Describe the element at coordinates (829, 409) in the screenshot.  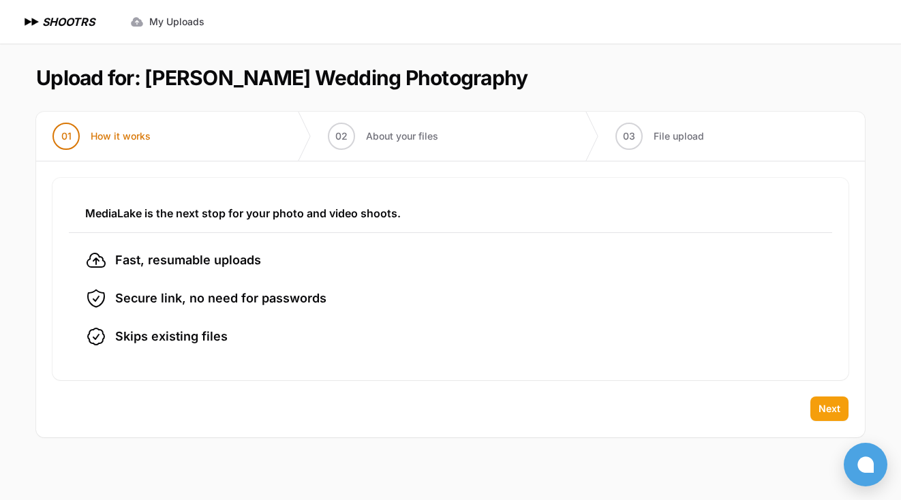
I see `button: Next` at that location.